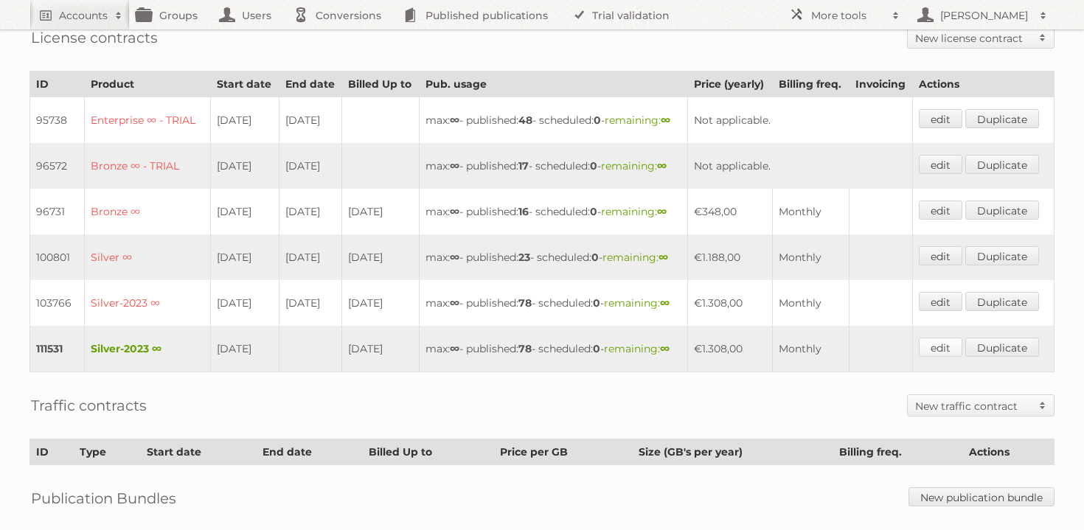 The height and width of the screenshot is (530, 1084). Describe the element at coordinates (974, 406) in the screenshot. I see `h2: New traffic contract` at that location.